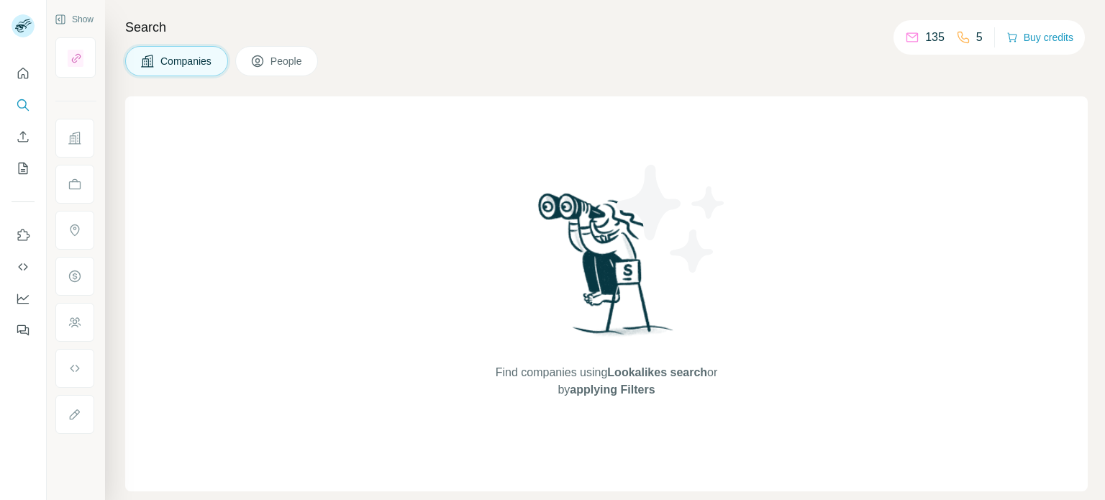  What do you see at coordinates (934, 37) in the screenshot?
I see `p: 135` at bounding box center [934, 37].